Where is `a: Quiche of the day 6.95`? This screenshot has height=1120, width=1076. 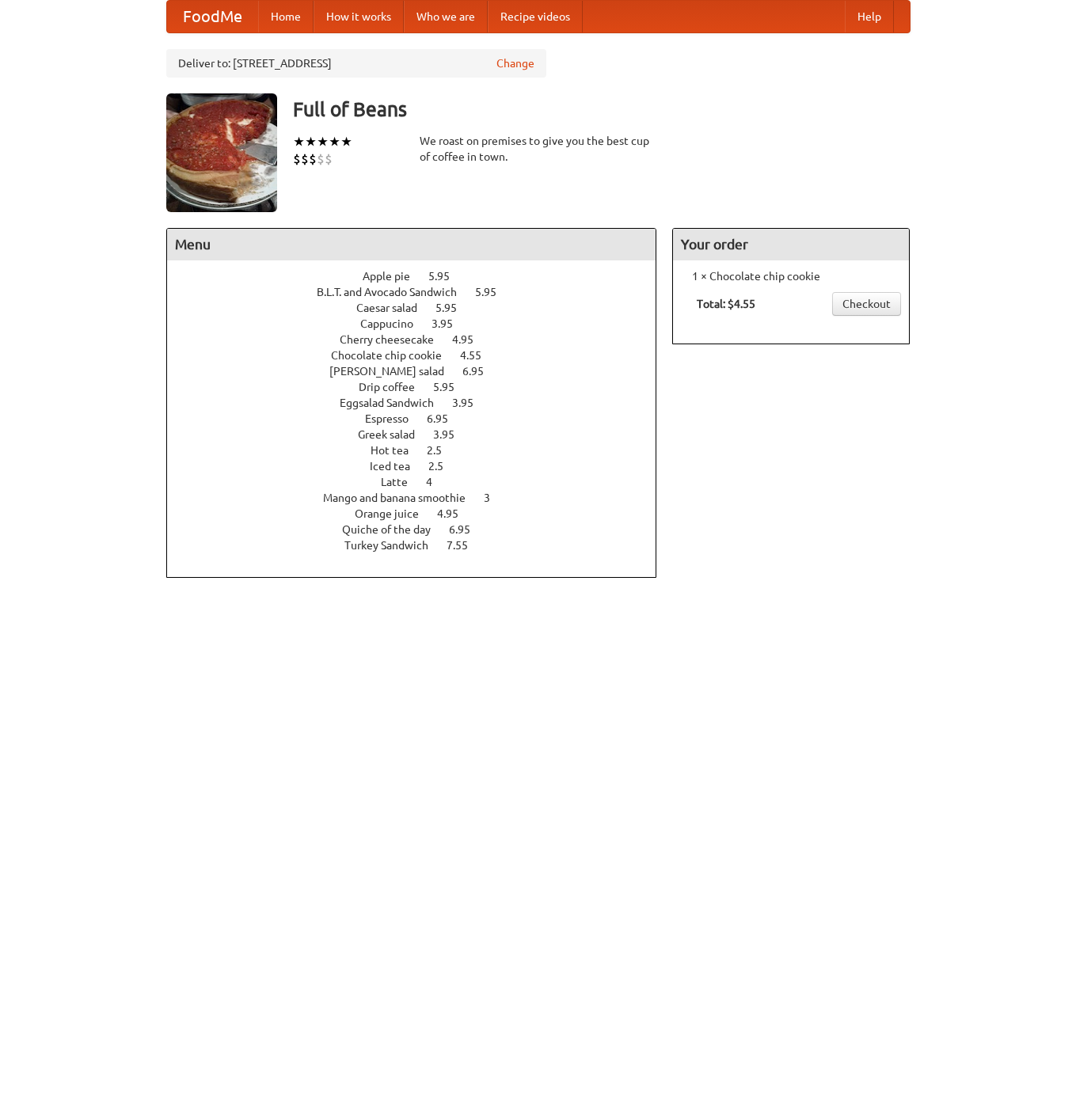 a: Quiche of the day 6.95 is located at coordinates (420, 529).